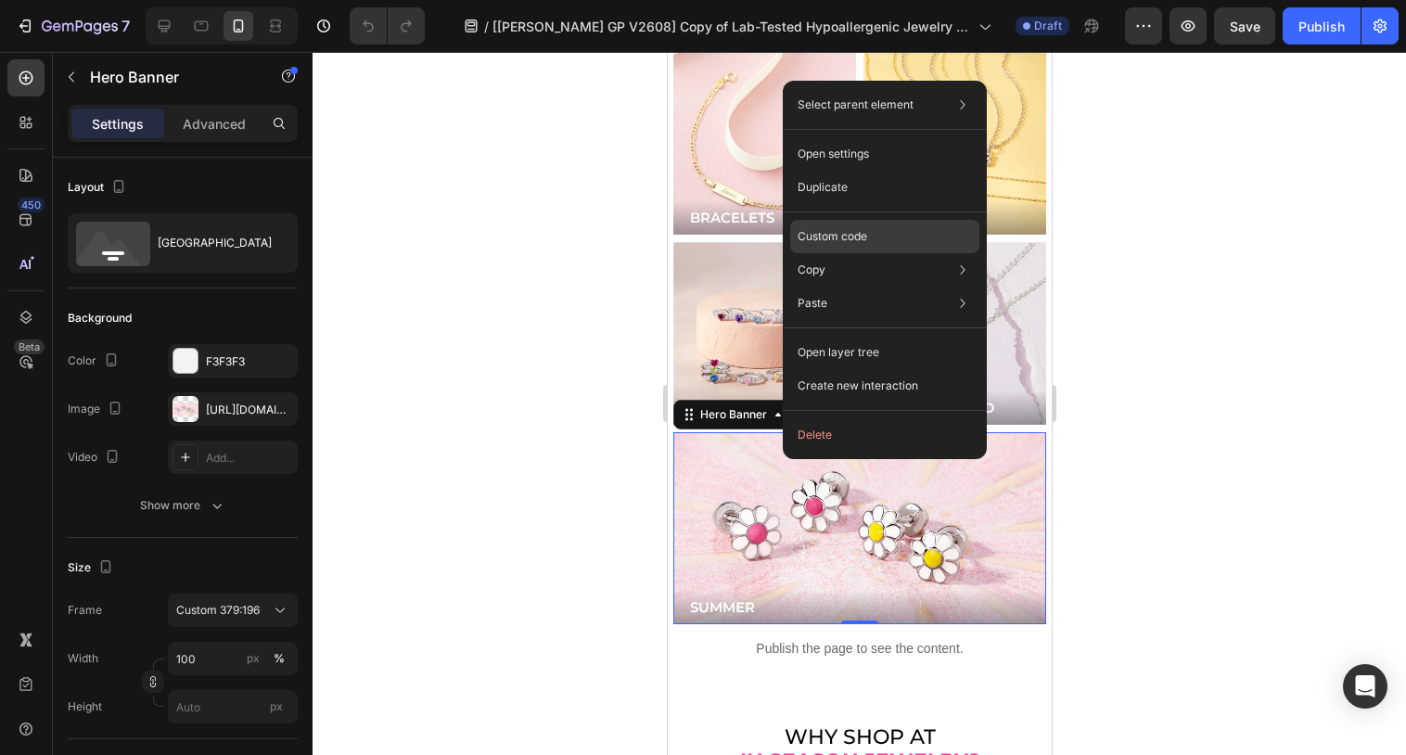  Describe the element at coordinates (885, 435) in the screenshot. I see `button: Delete` at that location.